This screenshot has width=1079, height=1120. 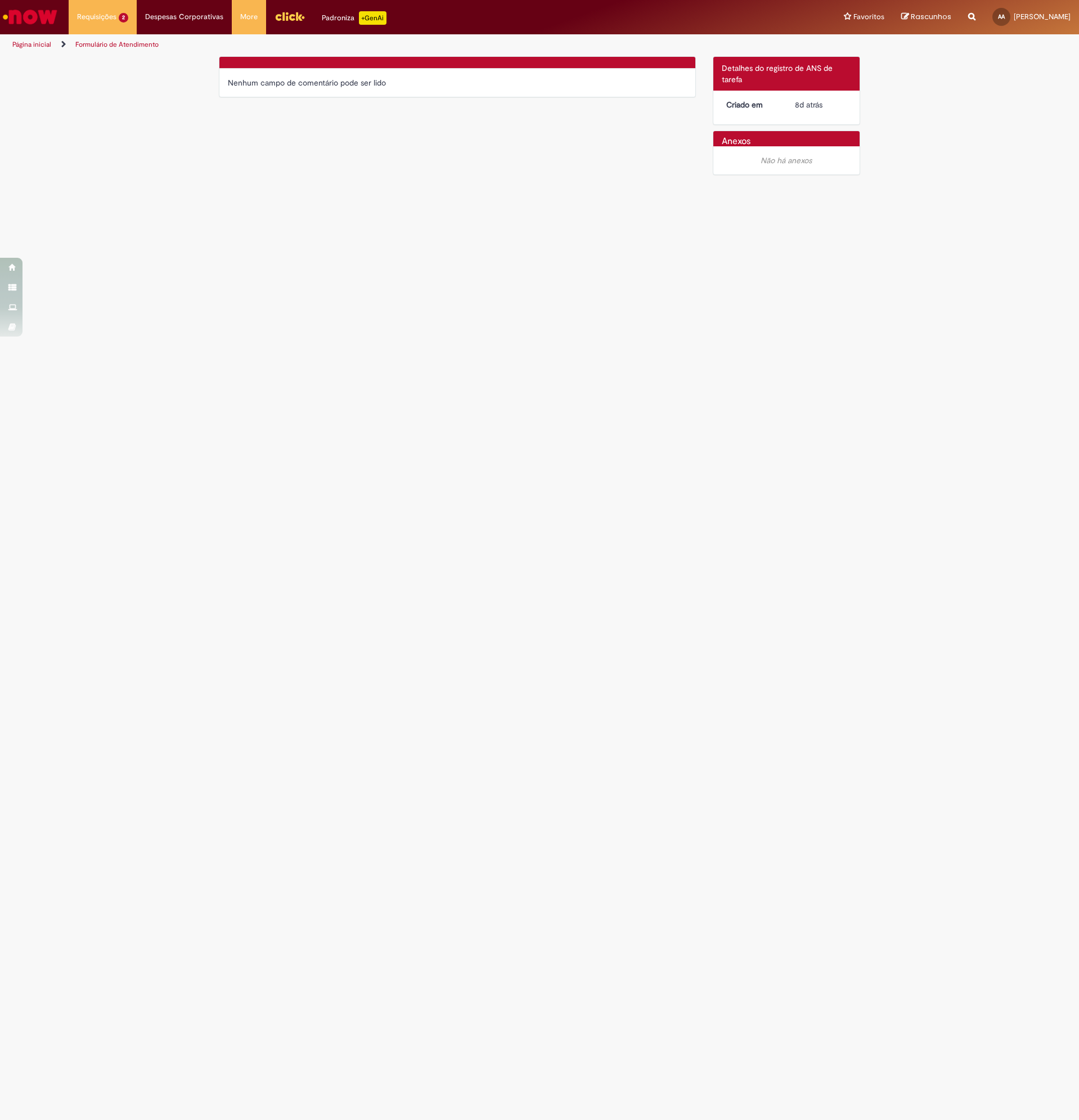 What do you see at coordinates (868, 17) in the screenshot?
I see `span: Favoritos` at bounding box center [868, 17].